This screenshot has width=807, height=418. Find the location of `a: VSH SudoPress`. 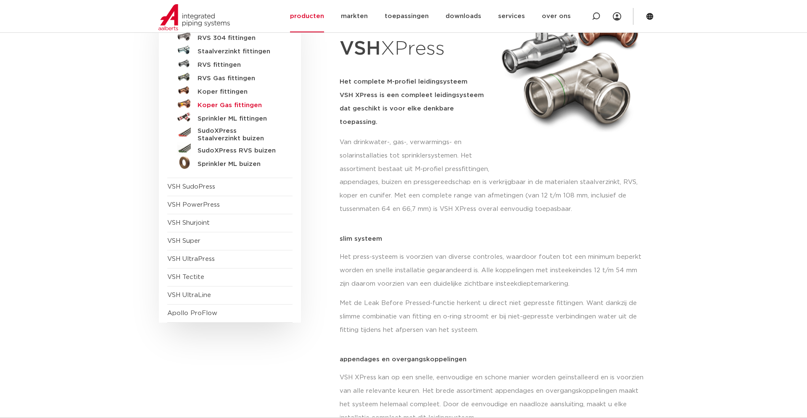

a: VSH SudoPress is located at coordinates (191, 187).